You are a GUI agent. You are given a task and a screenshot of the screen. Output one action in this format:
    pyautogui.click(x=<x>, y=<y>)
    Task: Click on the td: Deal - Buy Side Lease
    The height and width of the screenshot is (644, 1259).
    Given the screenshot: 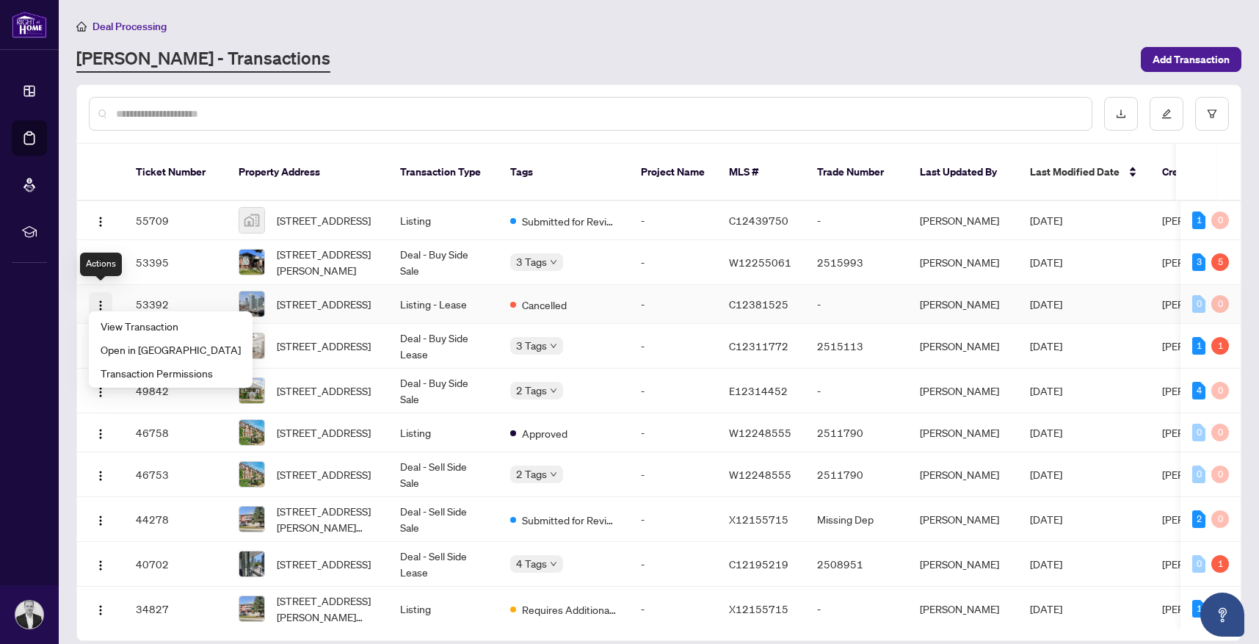 What is the action you would take?
    pyautogui.click(x=444, y=346)
    